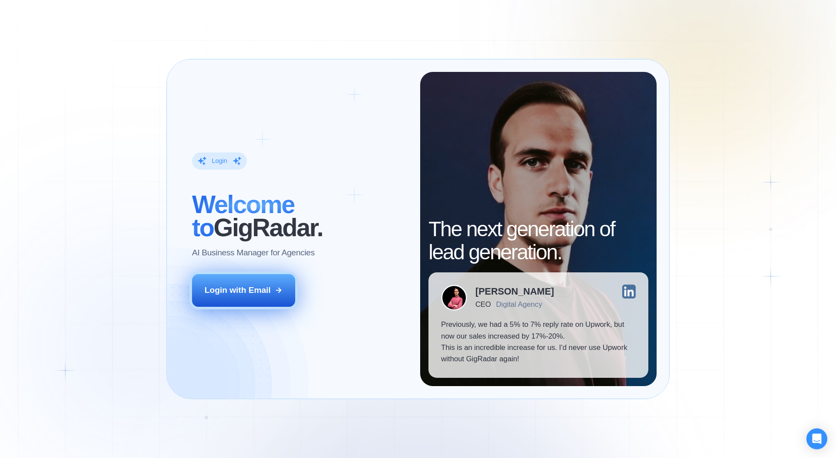 This screenshot has height=458, width=836. I want to click on h2: ‍ GigRadar., so click(300, 216).